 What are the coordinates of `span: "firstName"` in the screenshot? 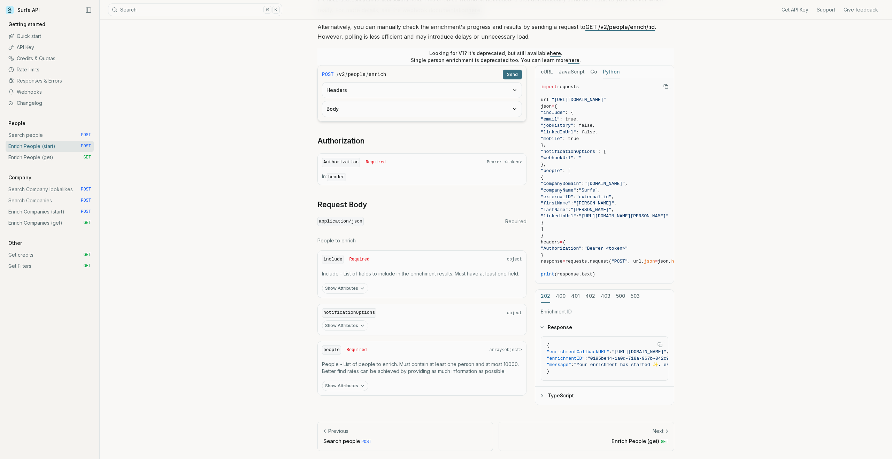 It's located at (556, 203).